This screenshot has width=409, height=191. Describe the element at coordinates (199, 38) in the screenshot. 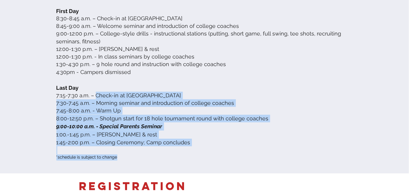

I see `span: 9:00-12:00 p.m. – College-style drills - instructional stations (putting, short game, full swing,...` at that location.